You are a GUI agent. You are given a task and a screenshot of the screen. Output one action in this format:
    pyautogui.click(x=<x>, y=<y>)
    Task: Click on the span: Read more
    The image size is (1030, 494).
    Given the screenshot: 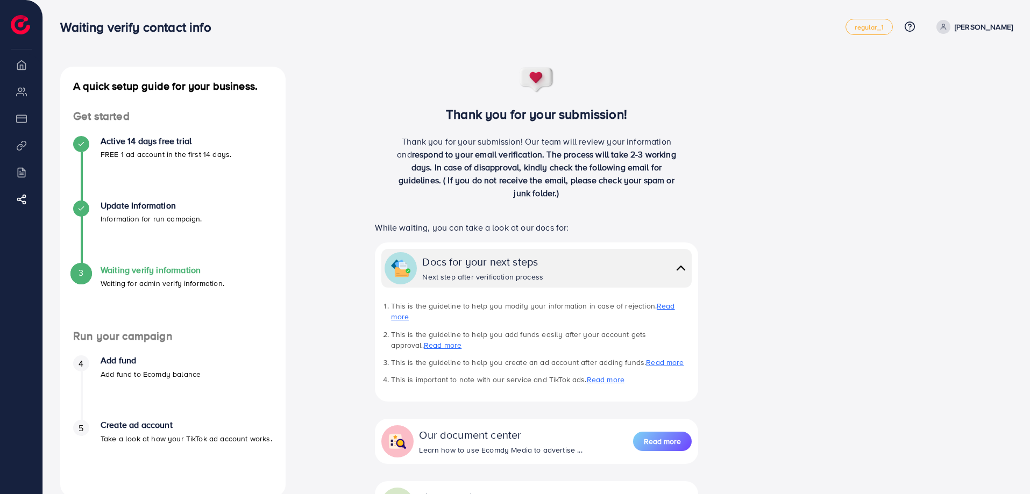 What is the action you would take?
    pyautogui.click(x=662, y=442)
    